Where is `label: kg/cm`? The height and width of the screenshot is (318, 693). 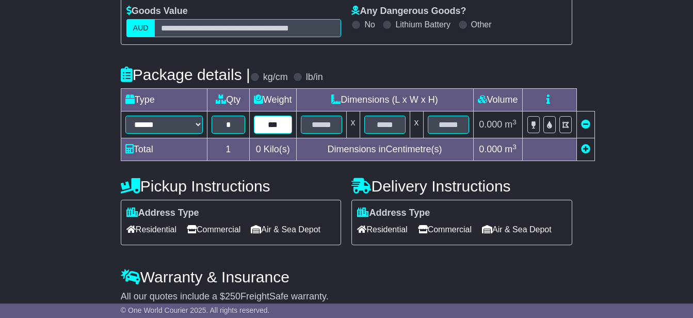 label: kg/cm is located at coordinates (276, 77).